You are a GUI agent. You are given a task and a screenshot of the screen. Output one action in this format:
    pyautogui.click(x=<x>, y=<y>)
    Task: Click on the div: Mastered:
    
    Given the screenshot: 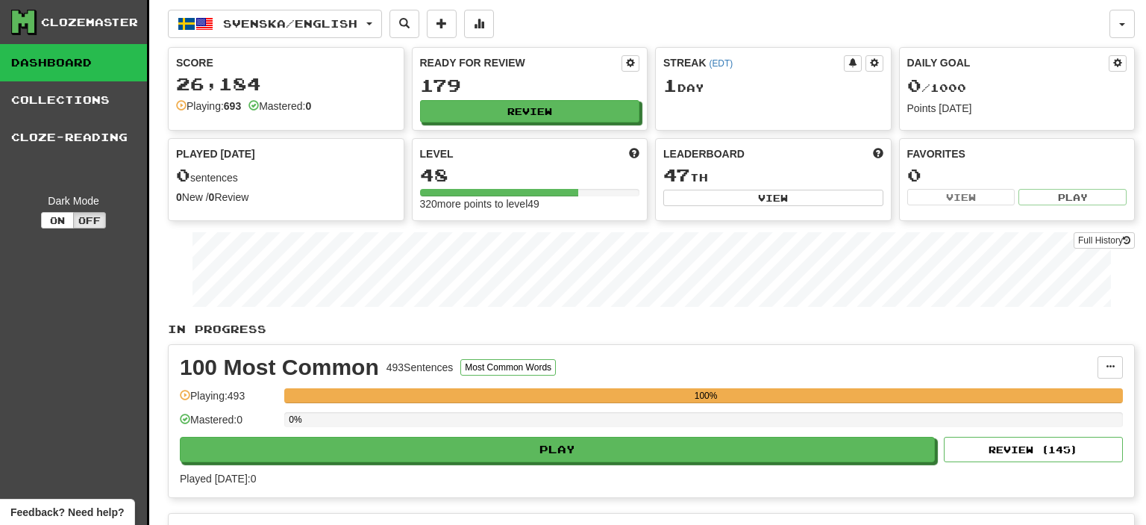 What is the action you would take?
    pyautogui.click(x=280, y=106)
    